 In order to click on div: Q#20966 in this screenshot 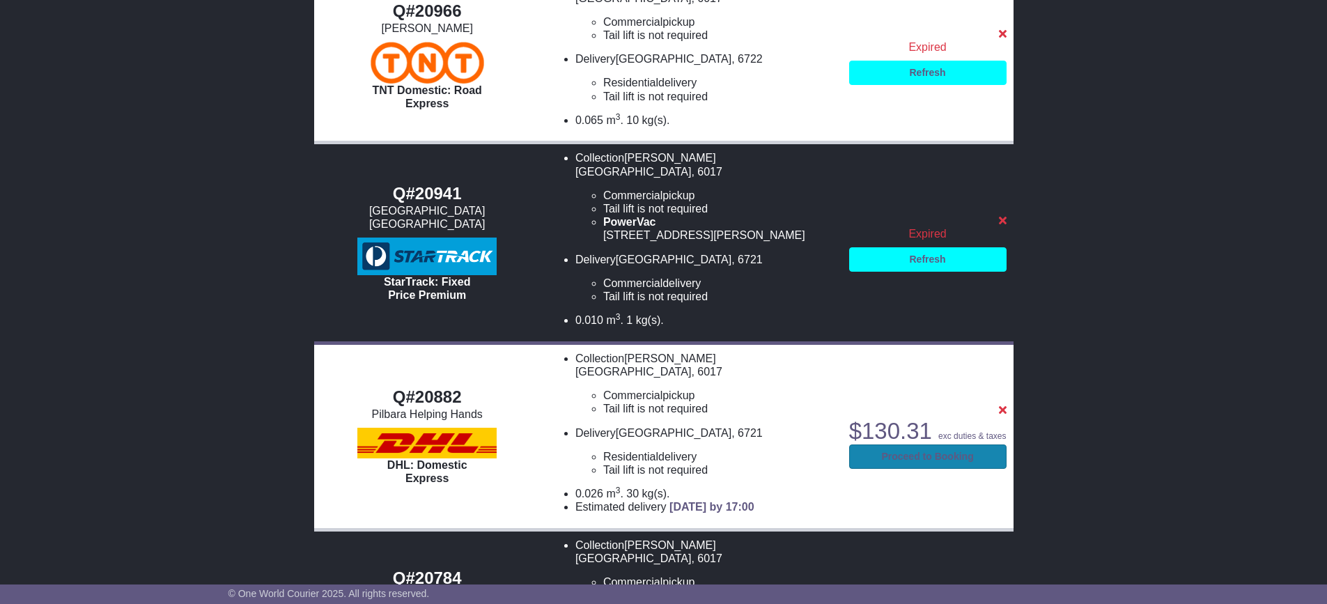, I will do `click(427, 11)`.